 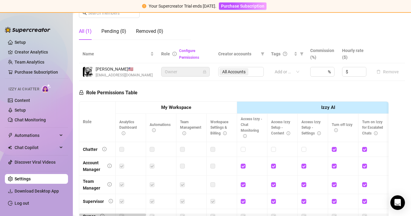 I want to click on div: Pending (0), so click(x=114, y=31).